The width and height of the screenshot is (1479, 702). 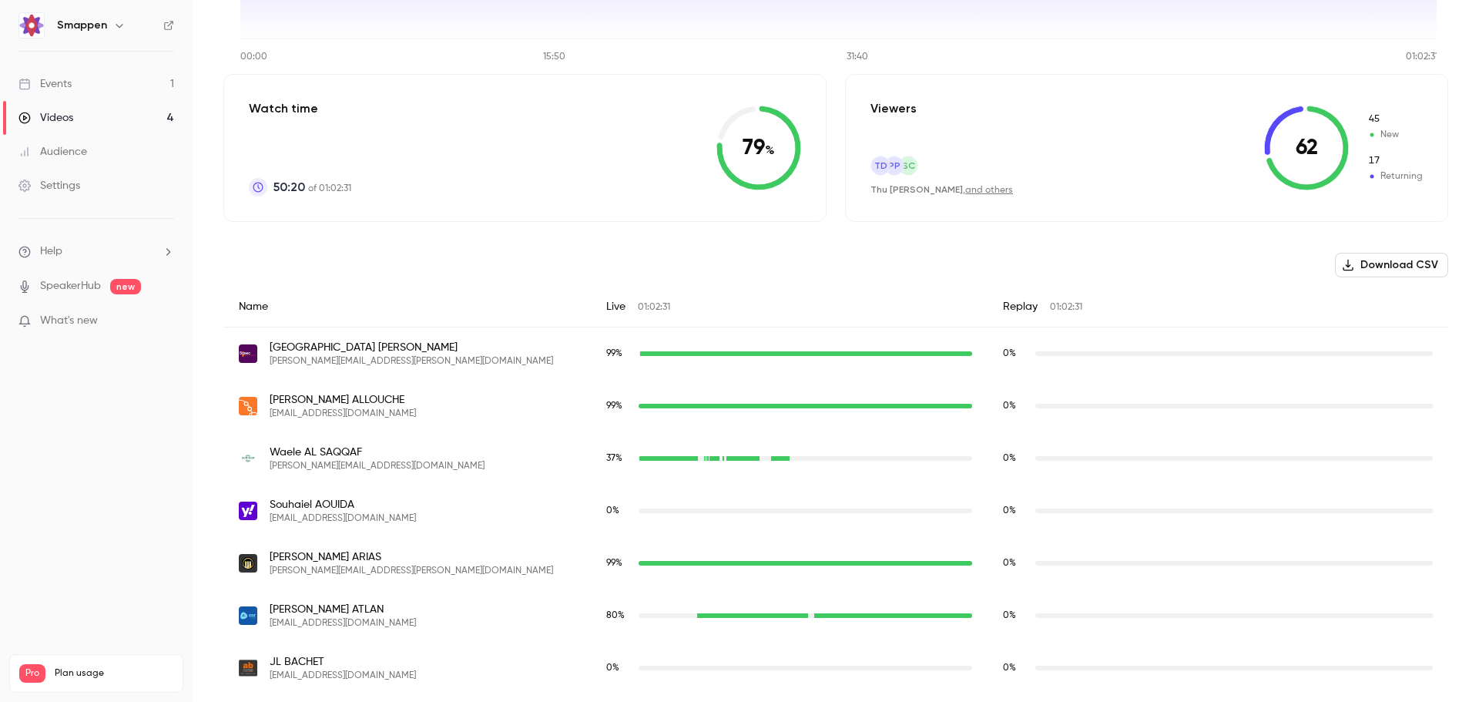 I want to click on div: Live, so click(x=789, y=306).